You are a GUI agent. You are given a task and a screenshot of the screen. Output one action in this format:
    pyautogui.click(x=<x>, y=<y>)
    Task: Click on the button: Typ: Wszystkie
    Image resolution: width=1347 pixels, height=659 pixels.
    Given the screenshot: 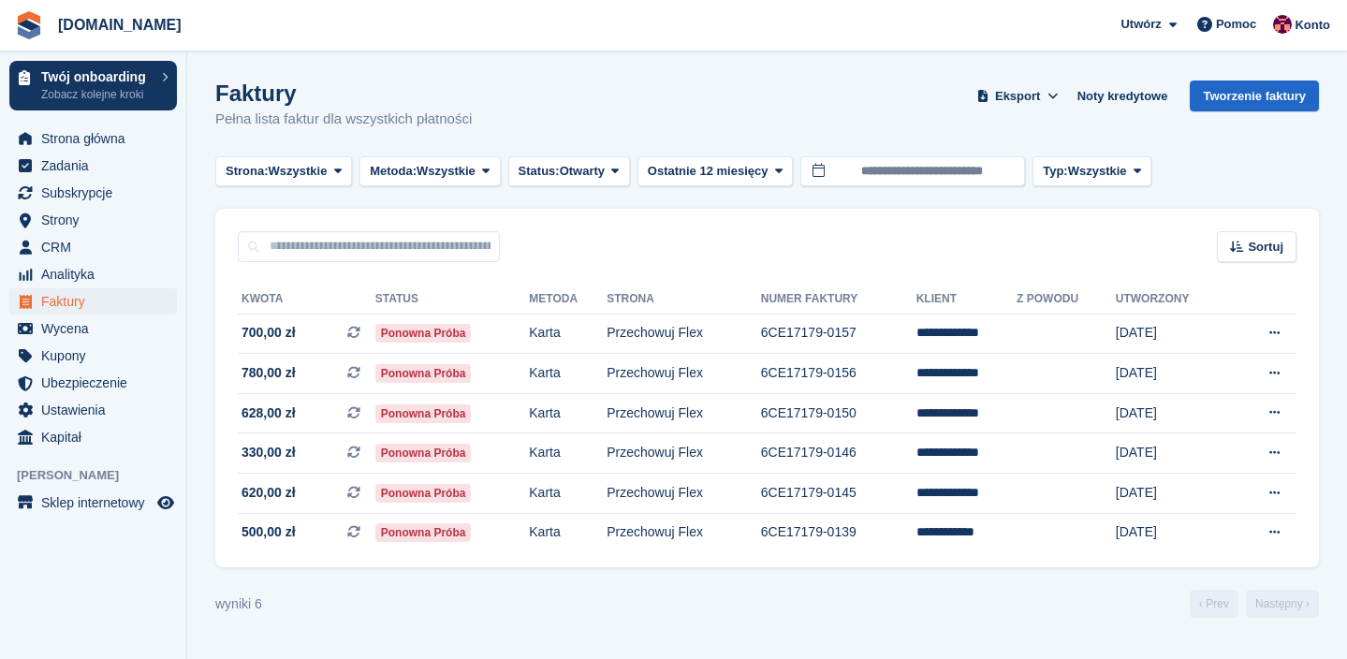 What is the action you would take?
    pyautogui.click(x=1091, y=171)
    